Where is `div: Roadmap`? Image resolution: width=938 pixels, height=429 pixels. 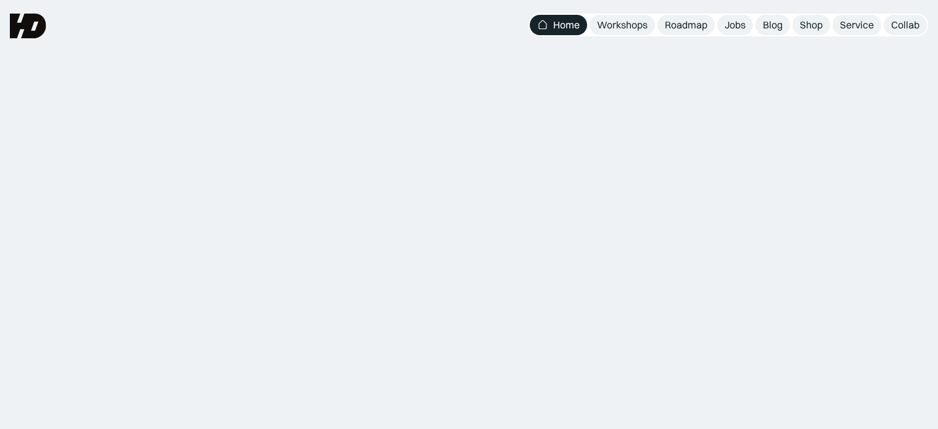 div: Roadmap is located at coordinates (686, 25).